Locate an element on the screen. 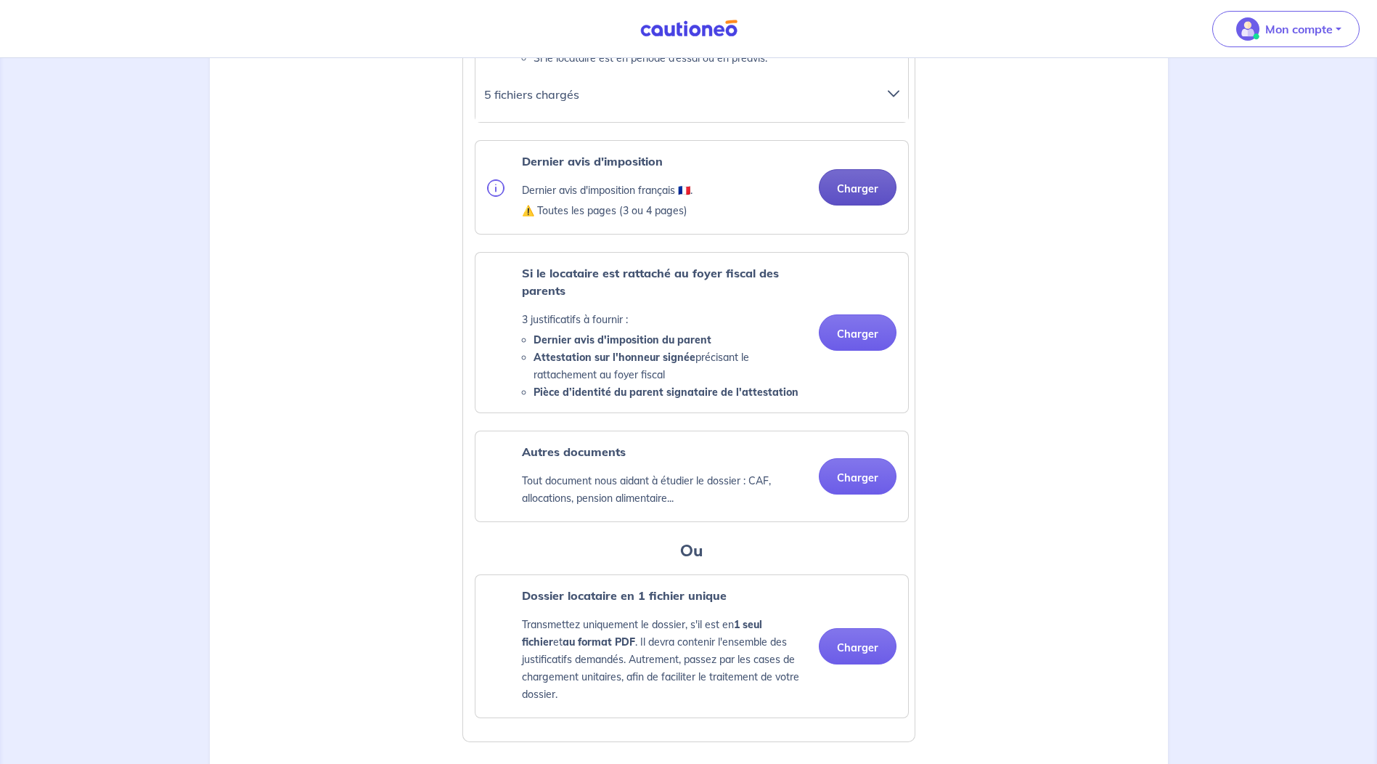 This screenshot has width=1377, height=764. h3: Ou is located at coordinates (692, 551).